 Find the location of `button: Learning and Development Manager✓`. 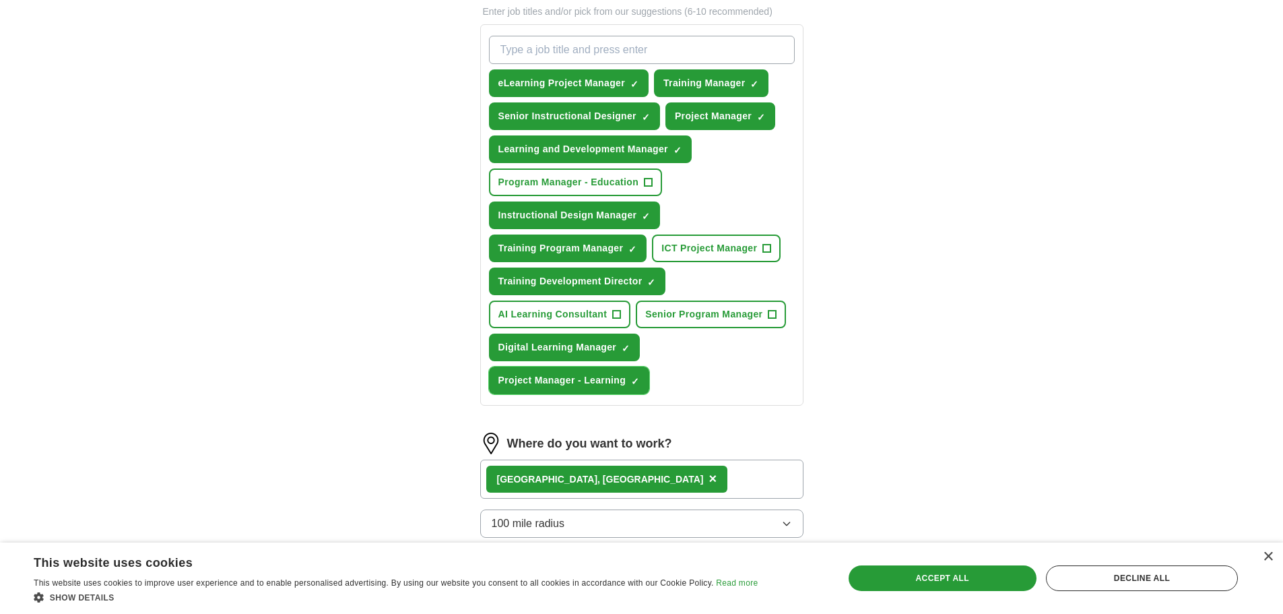

button: Learning and Development Manager✓ is located at coordinates (590, 149).